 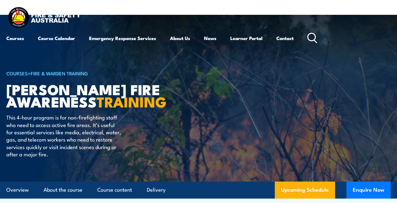 I want to click on a: Course content, so click(x=115, y=190).